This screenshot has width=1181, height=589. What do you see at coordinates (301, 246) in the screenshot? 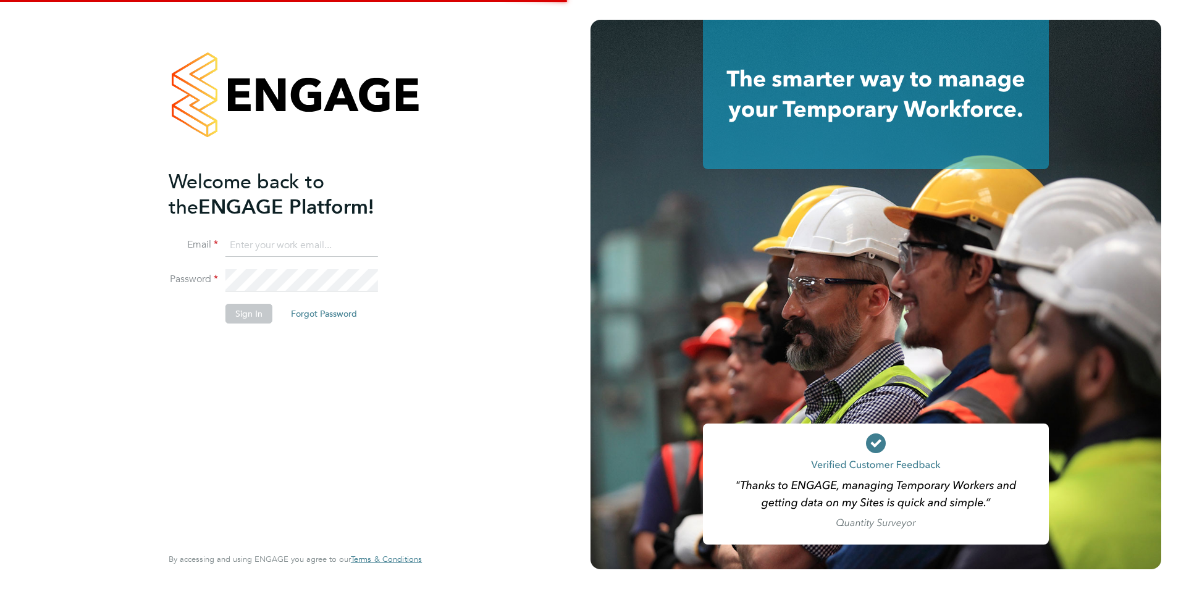
I see `input: Enter your work email...` at bounding box center [301, 246].